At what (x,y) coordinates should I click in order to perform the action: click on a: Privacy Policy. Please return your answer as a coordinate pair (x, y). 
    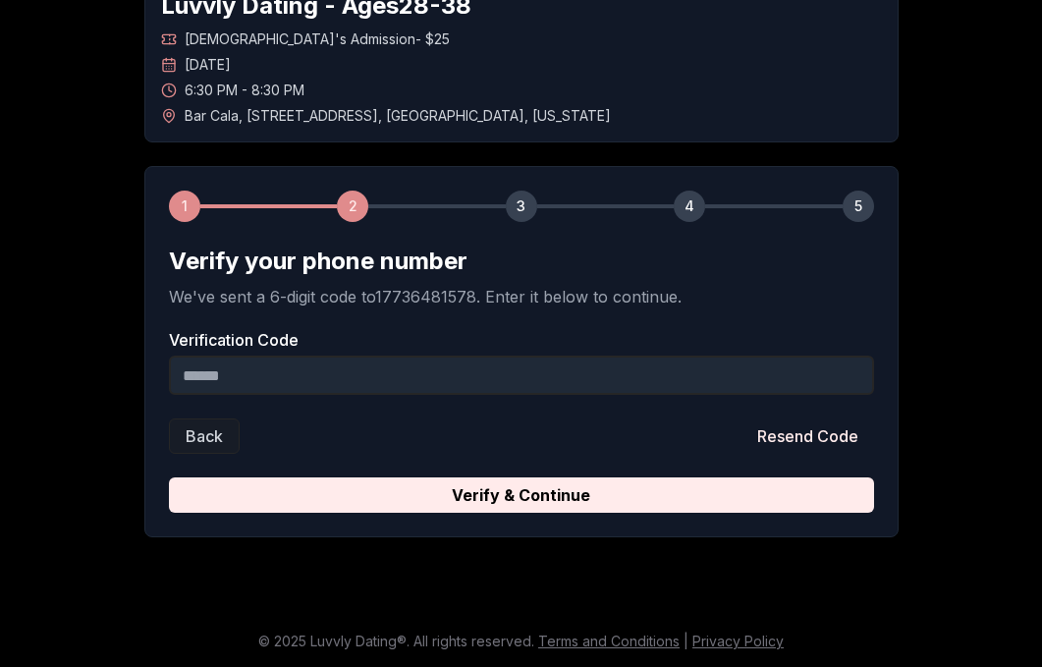
    Looking at the image, I should click on (738, 640).